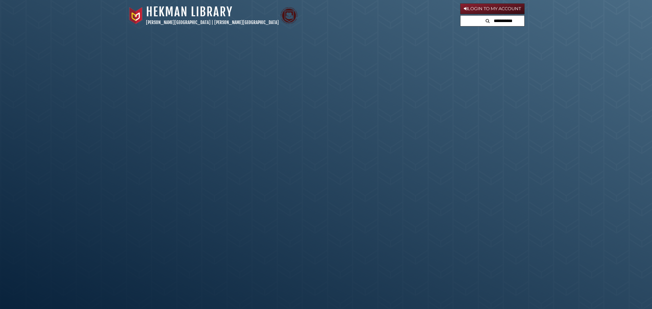  What do you see at coordinates (289, 16) in the screenshot?
I see `img: Calvin Theological Seminary` at bounding box center [289, 16].